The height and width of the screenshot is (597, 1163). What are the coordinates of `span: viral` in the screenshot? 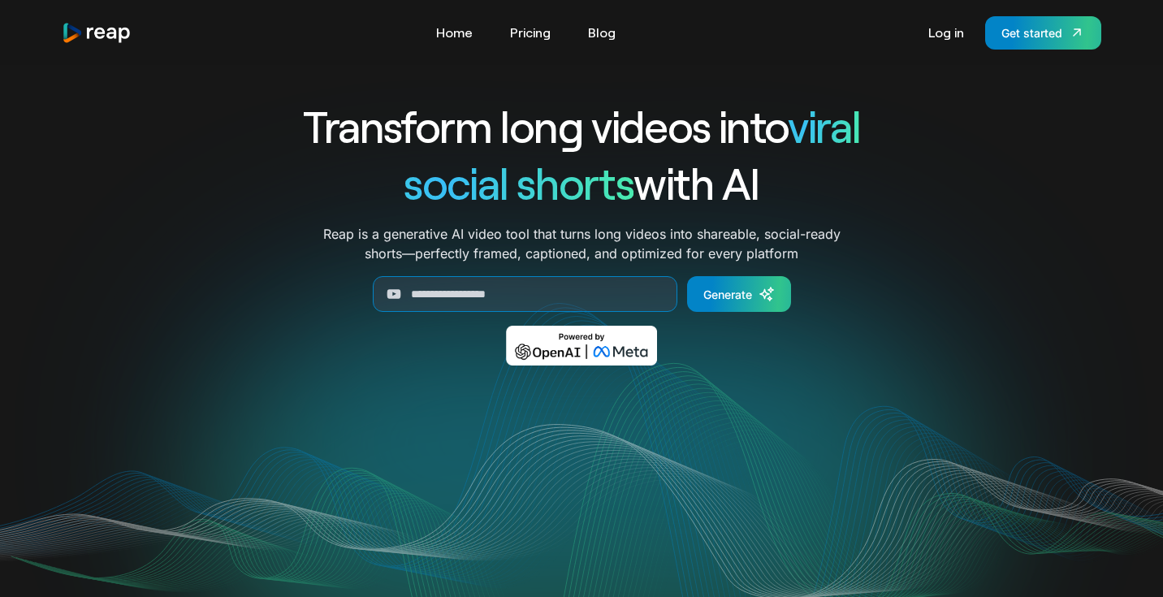 It's located at (823, 125).